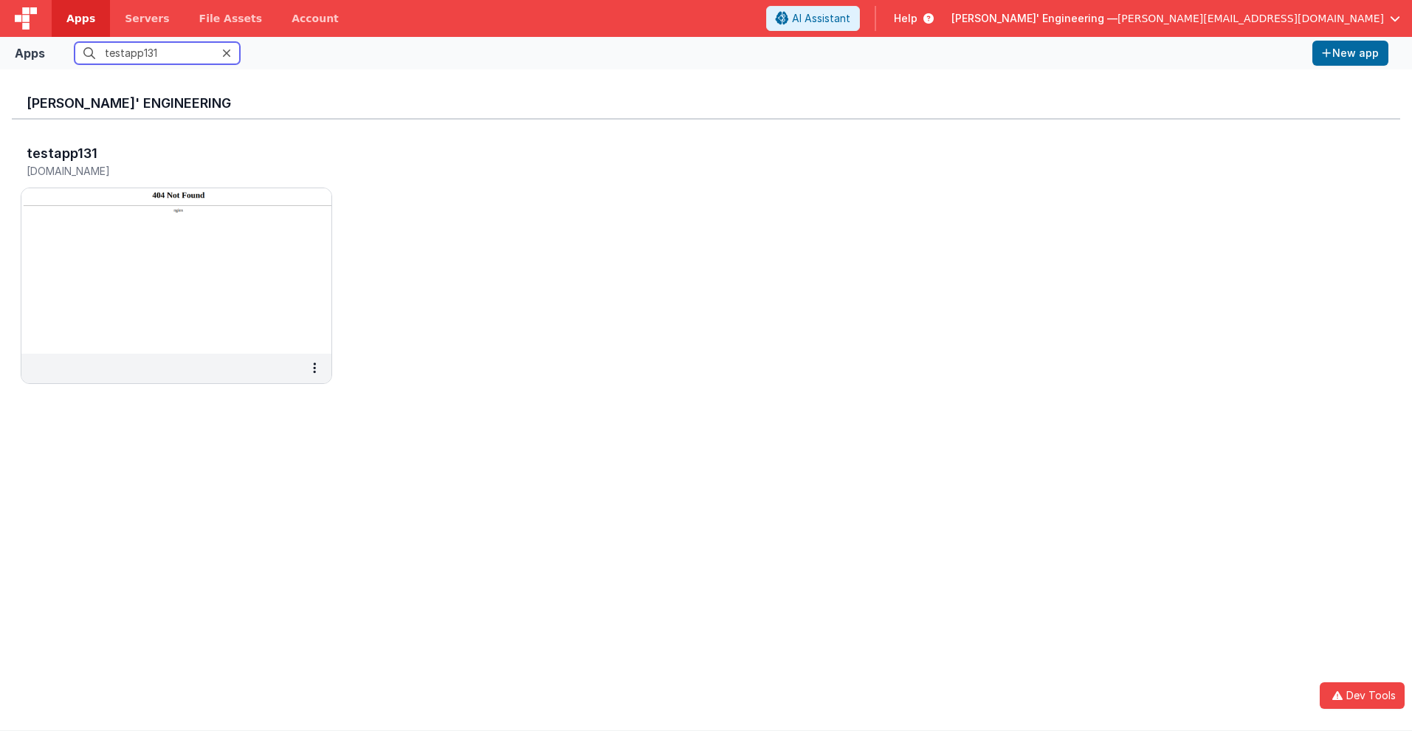  What do you see at coordinates (80, 18) in the screenshot?
I see `span: Apps` at bounding box center [80, 18].